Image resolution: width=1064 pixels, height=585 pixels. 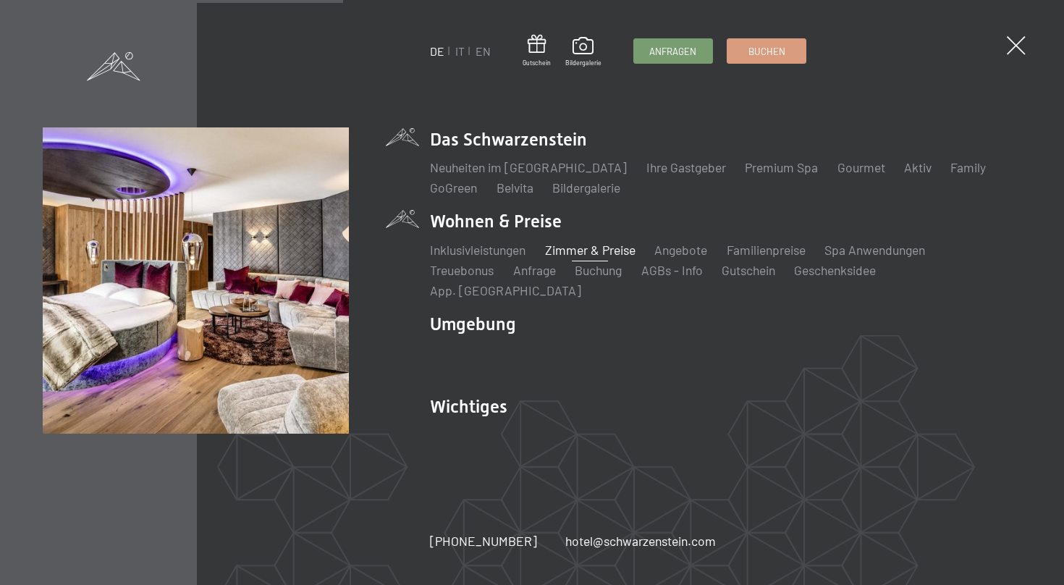 I want to click on span: Bildergalerie, so click(x=583, y=63).